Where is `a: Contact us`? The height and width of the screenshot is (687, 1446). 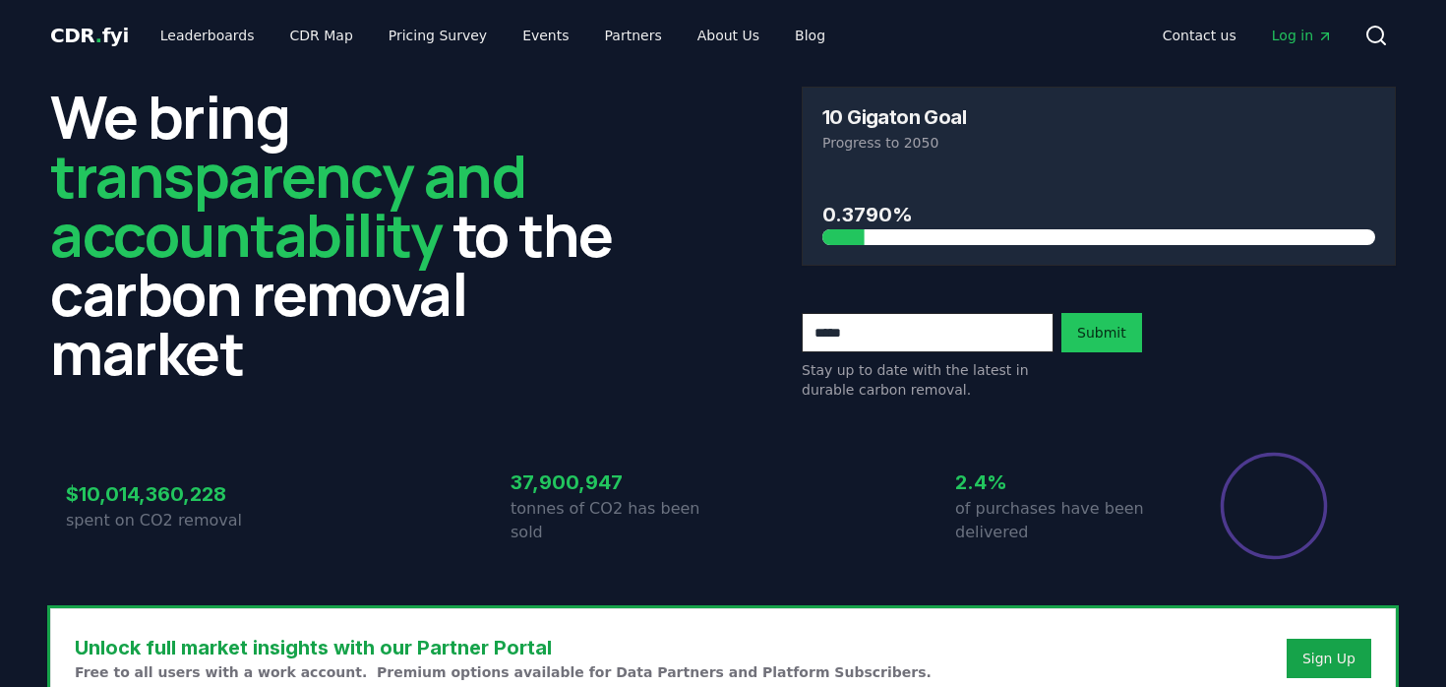 a: Contact us is located at coordinates (1199, 35).